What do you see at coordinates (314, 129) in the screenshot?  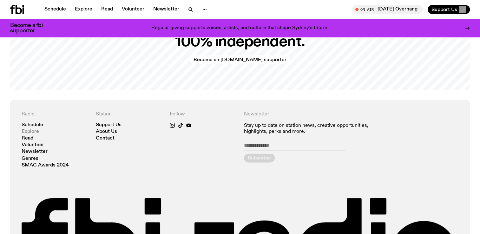 I see `p: Stay up to date on station news, creative opportunities, highlights, perks and more.` at bounding box center [314, 129].